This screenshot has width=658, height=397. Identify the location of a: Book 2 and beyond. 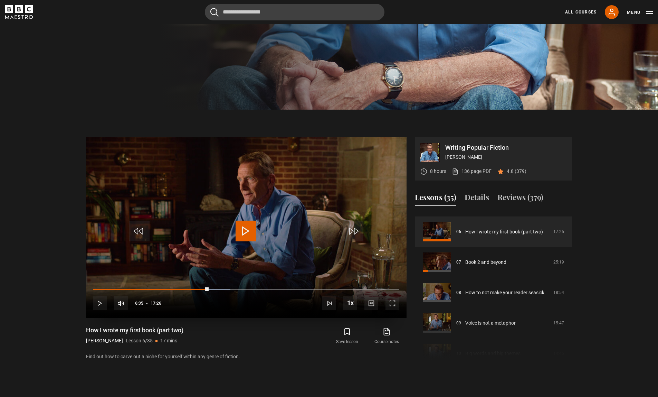
(486, 262).